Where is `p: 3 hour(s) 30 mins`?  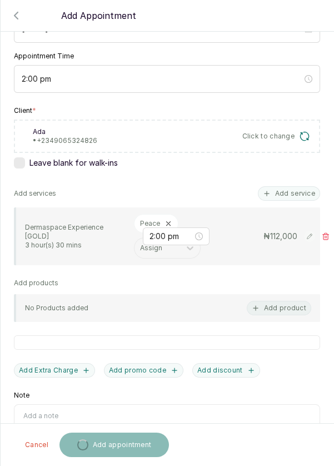
p: 3 hour(s) 30 mins is located at coordinates (75, 245).